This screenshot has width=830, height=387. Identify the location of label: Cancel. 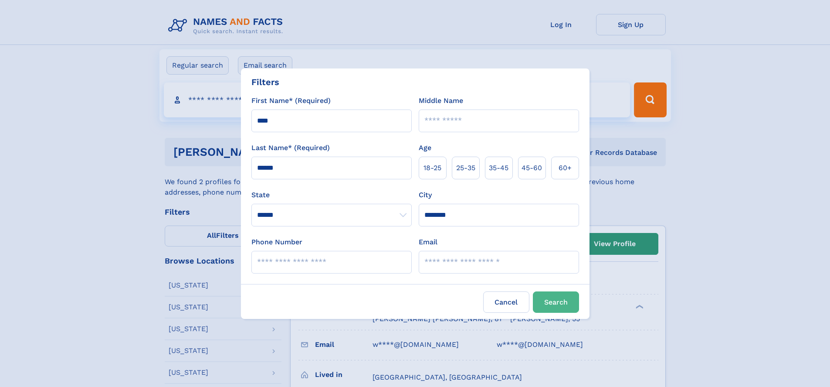
(507, 302).